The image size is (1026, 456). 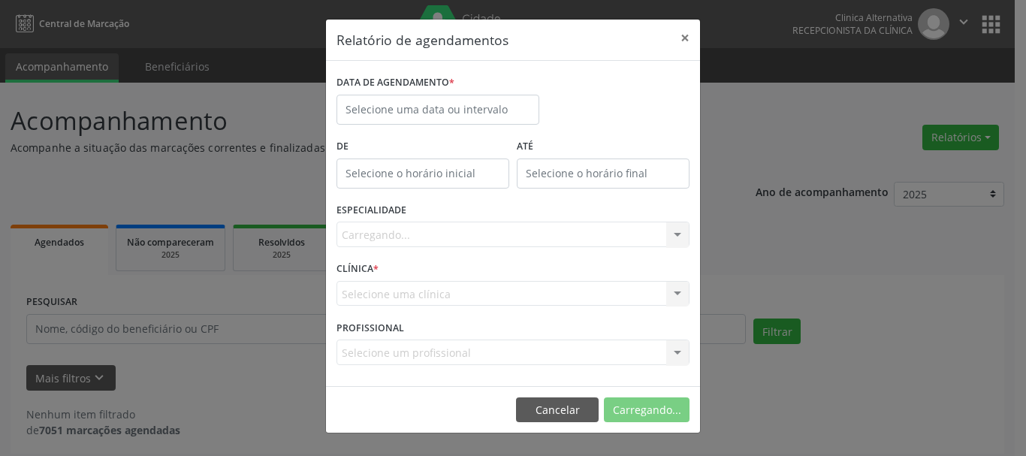 What do you see at coordinates (603, 174) in the screenshot?
I see `input: Selecione o horário final` at bounding box center [603, 174].